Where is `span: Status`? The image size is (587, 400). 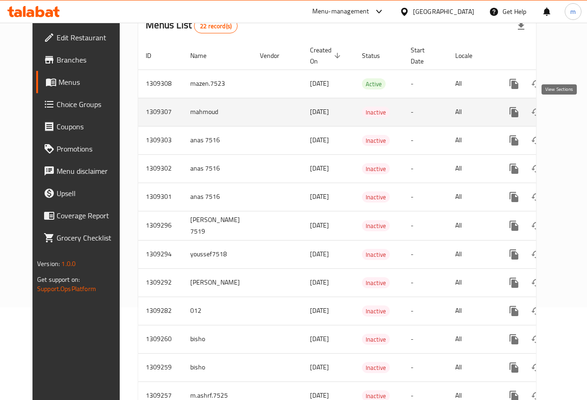 span: Status is located at coordinates (377, 56).